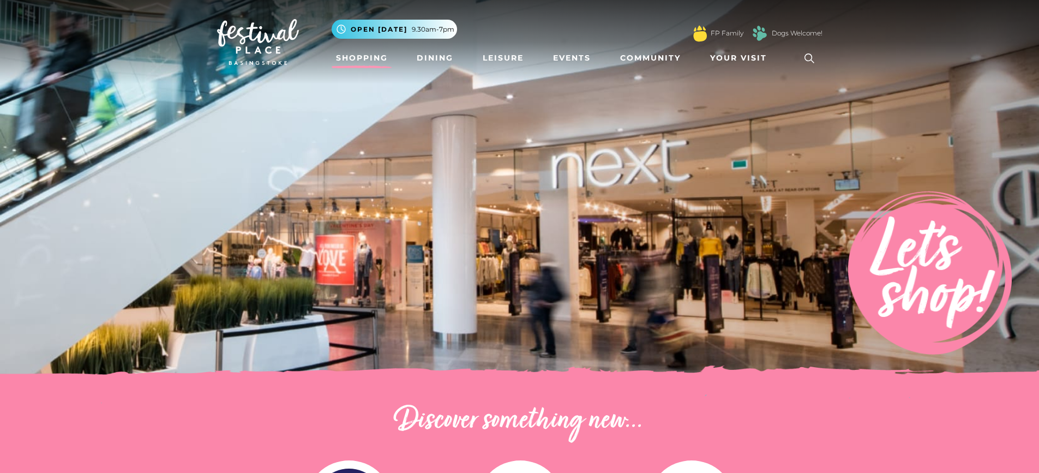 The width and height of the screenshot is (1039, 473). Describe the element at coordinates (503, 58) in the screenshot. I see `a: Leisure` at that location.